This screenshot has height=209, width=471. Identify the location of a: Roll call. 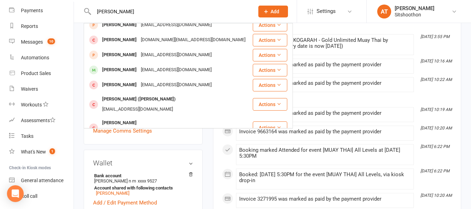
(41, 196).